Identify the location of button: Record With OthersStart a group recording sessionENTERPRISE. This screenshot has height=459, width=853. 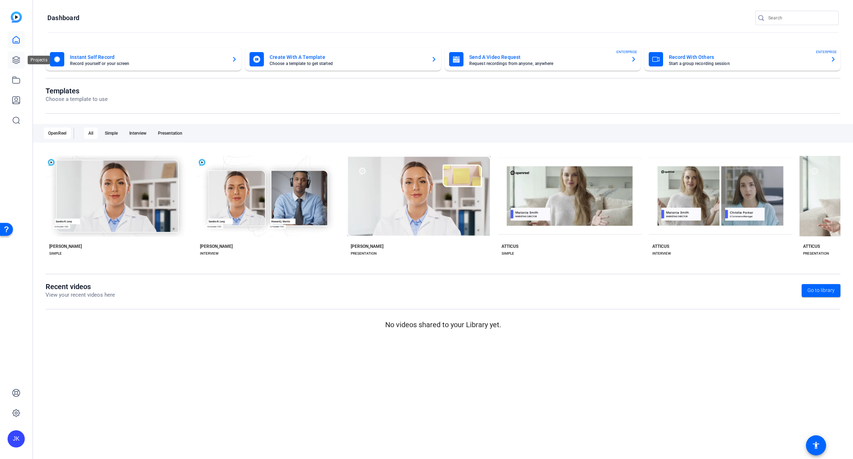
(742, 59).